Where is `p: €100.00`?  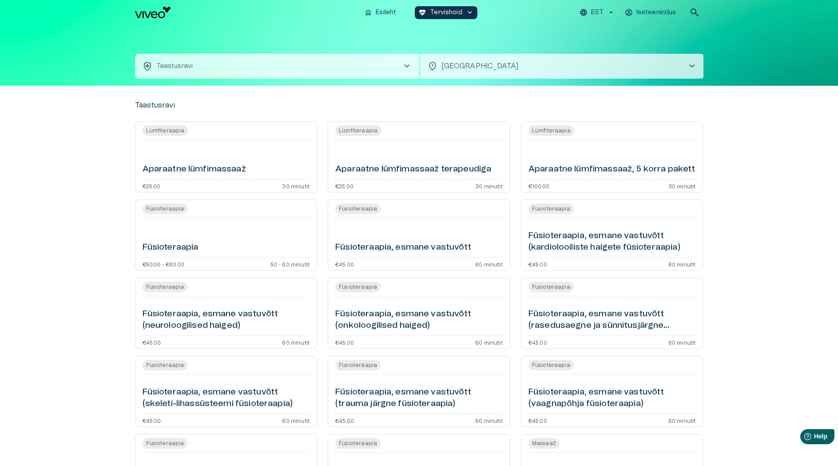 p: €100.00 is located at coordinates (539, 186).